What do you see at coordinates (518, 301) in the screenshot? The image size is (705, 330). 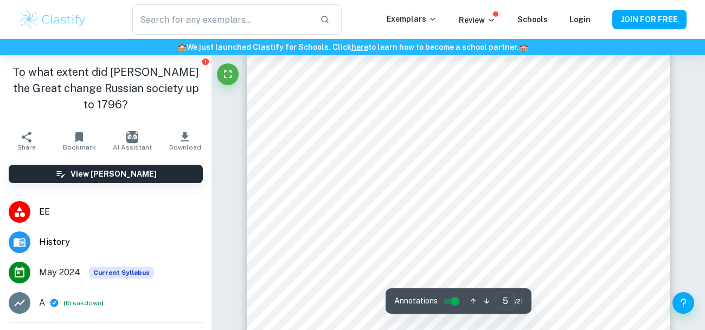 I see `span: / 21` at bounding box center [518, 301].